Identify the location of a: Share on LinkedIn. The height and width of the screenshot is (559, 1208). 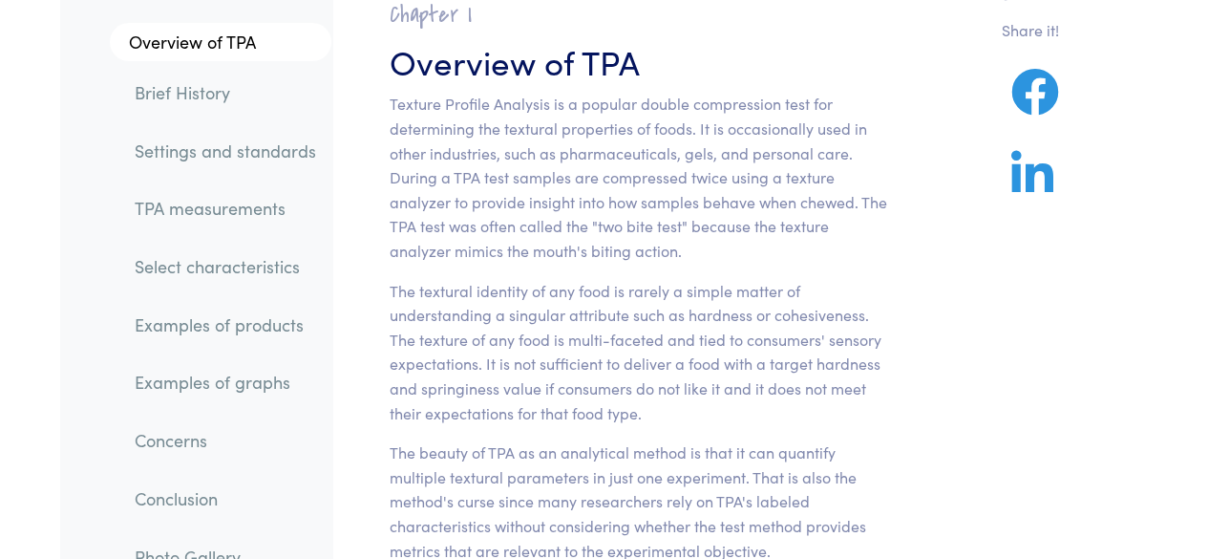
(1032, 184).